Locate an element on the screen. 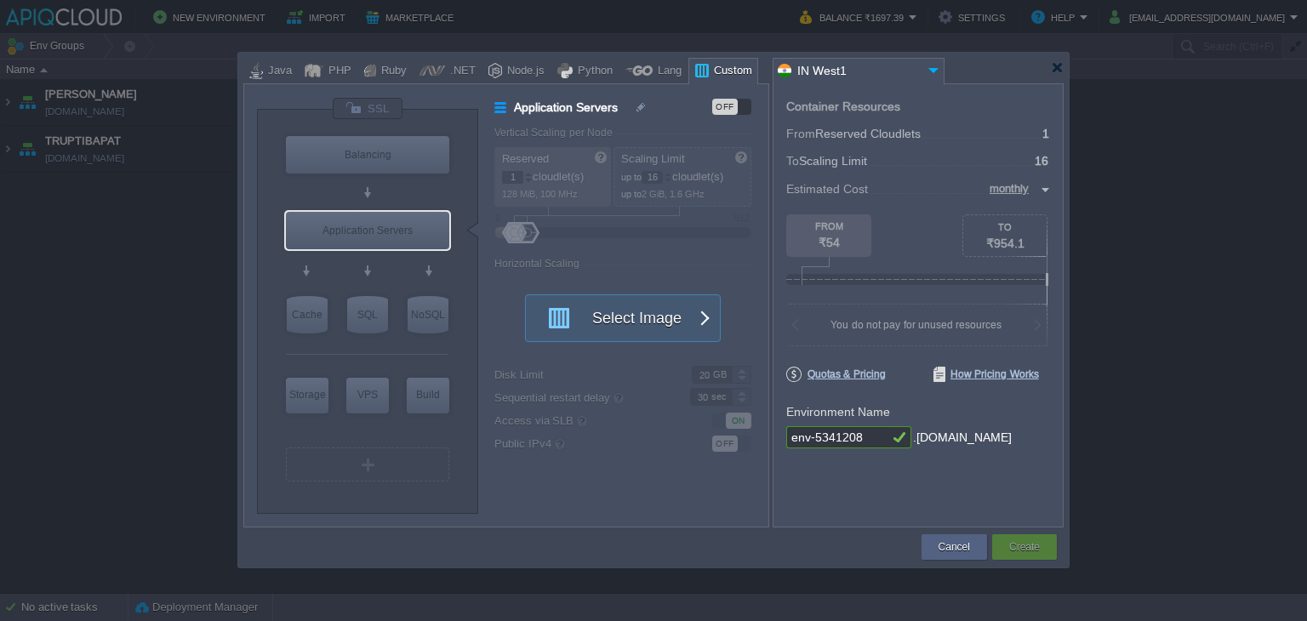 Image resolution: width=1307 pixels, height=621 pixels. div: Elastic VPS is located at coordinates (367, 396).